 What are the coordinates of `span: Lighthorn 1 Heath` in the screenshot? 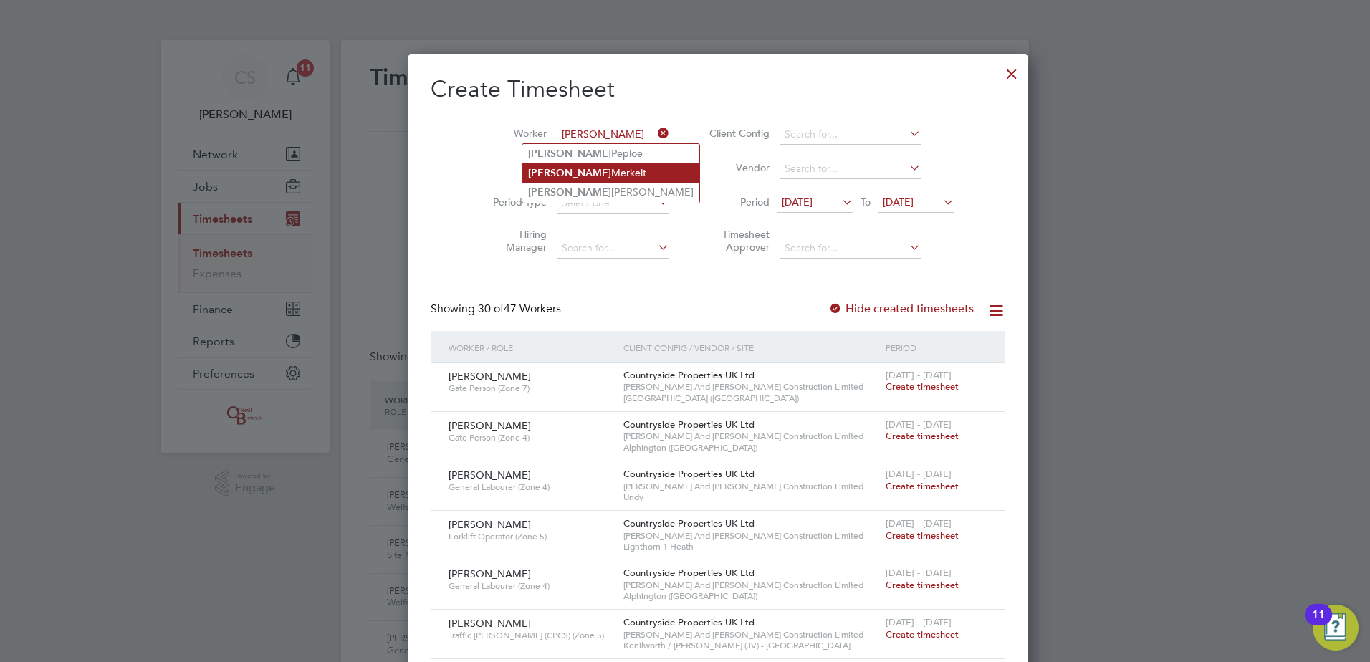 It's located at (751, 547).